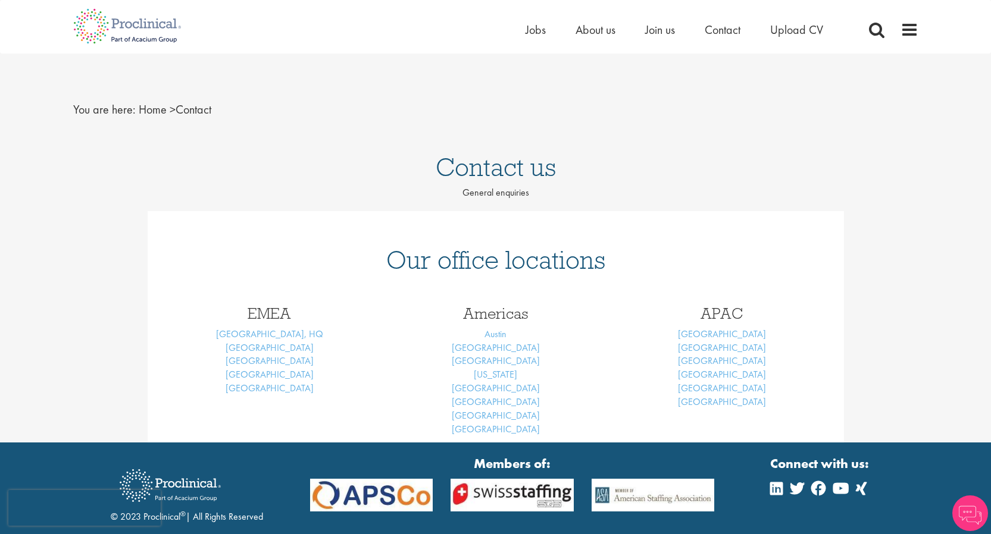 This screenshot has width=991, height=534. I want to click on a: breadcrumb link to Home, so click(152, 109).